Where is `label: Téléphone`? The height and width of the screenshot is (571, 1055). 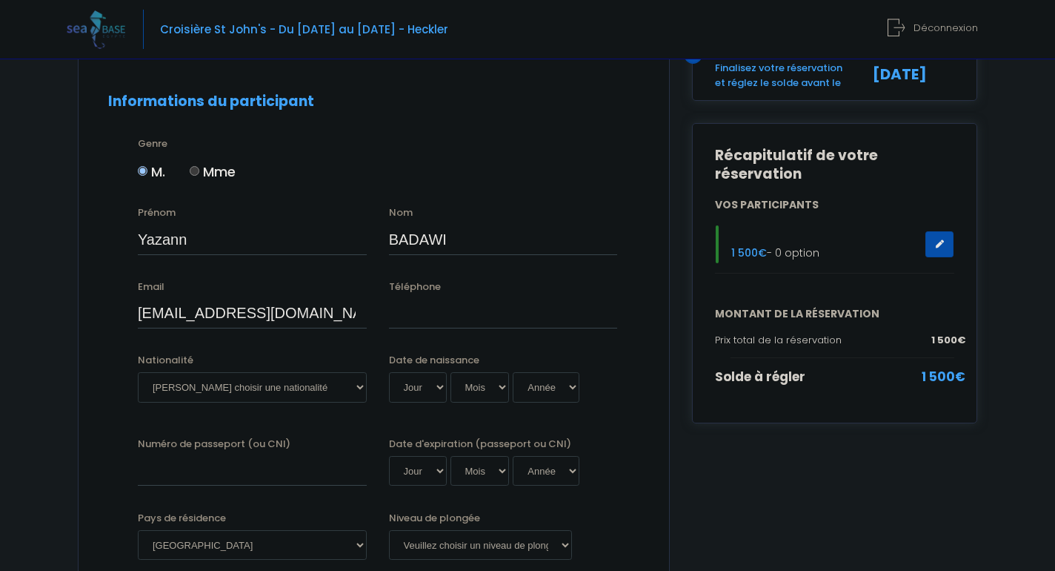 label: Téléphone is located at coordinates (415, 287).